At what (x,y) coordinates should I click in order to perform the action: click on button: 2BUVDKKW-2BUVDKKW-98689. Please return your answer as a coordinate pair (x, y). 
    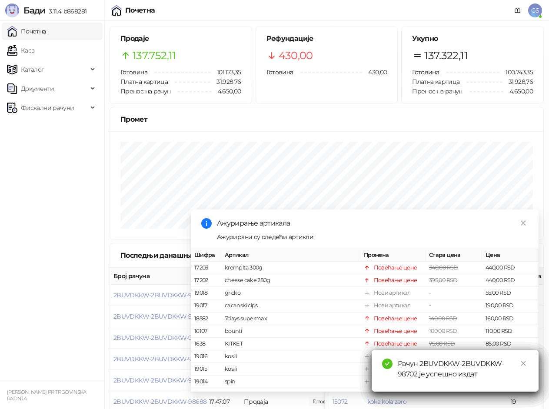
    Looking at the image, I should click on (160, 380).